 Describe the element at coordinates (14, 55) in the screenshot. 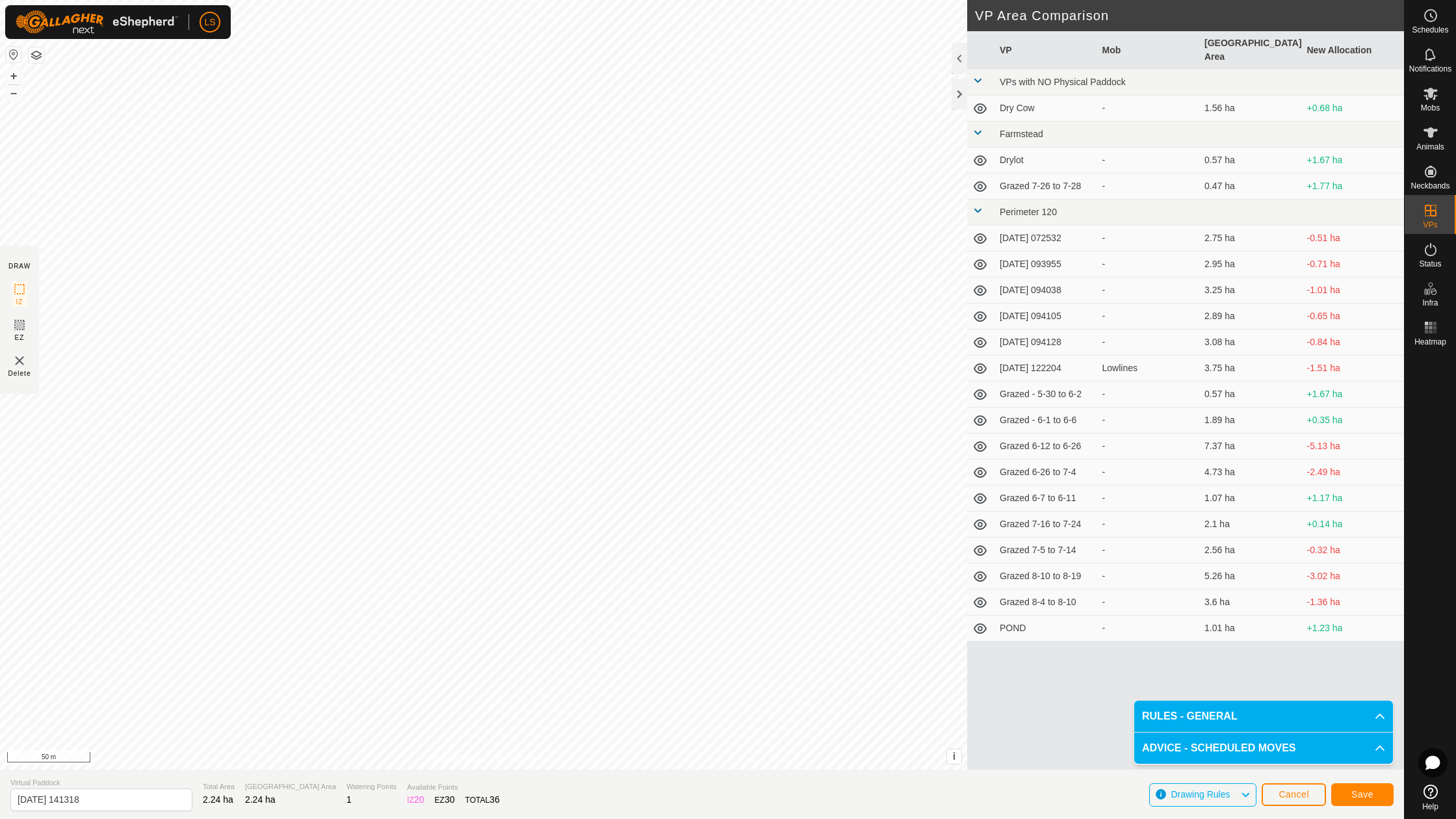

I see `button: Reset Map` at that location.